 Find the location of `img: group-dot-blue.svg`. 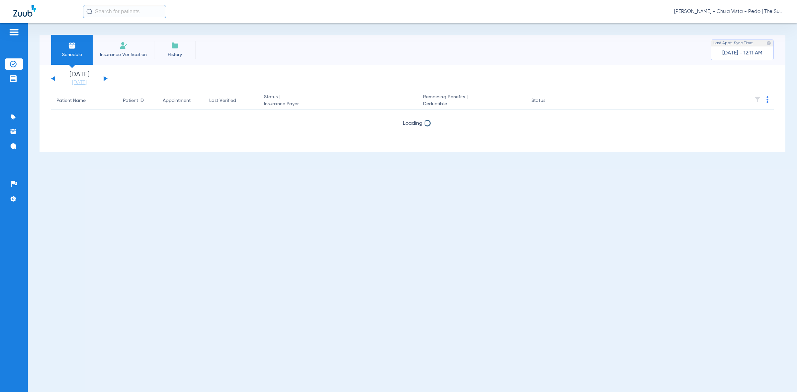

img: group-dot-blue.svg is located at coordinates (767, 100).